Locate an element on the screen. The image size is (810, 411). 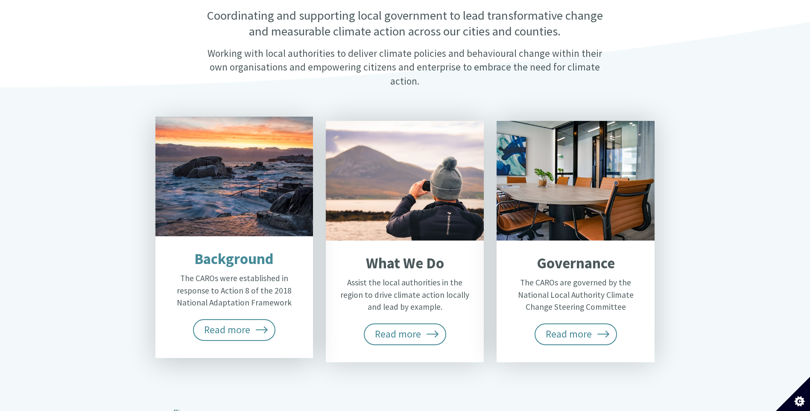
p: The CAROs were established in response to Action 8 of the 2018 National Adaptation Framework is located at coordinates (234, 290).